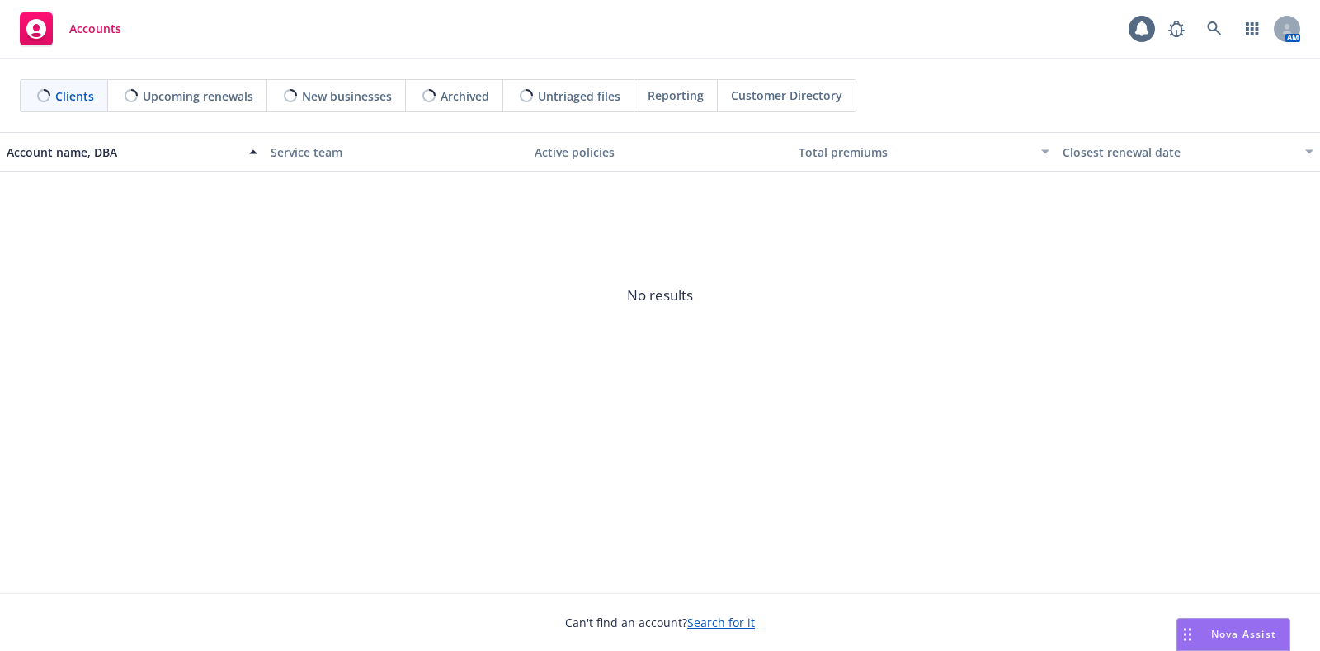 The height and width of the screenshot is (651, 1320). Describe the element at coordinates (465, 96) in the screenshot. I see `span: Archived` at that location.